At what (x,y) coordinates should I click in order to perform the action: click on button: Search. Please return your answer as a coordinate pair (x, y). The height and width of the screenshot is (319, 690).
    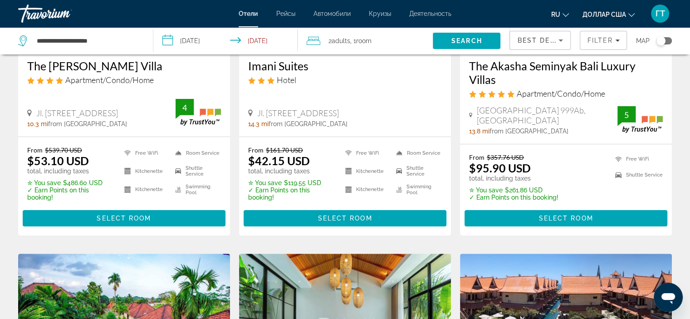
    Looking at the image, I should click on (466, 41).